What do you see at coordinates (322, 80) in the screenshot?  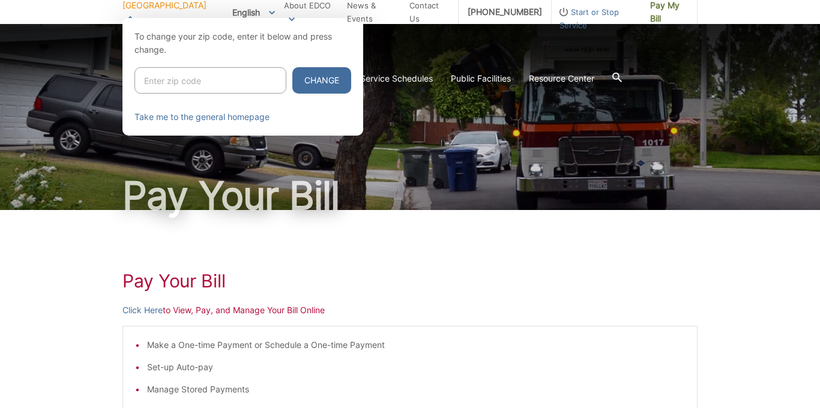 I see `button: Change` at bounding box center [322, 80].